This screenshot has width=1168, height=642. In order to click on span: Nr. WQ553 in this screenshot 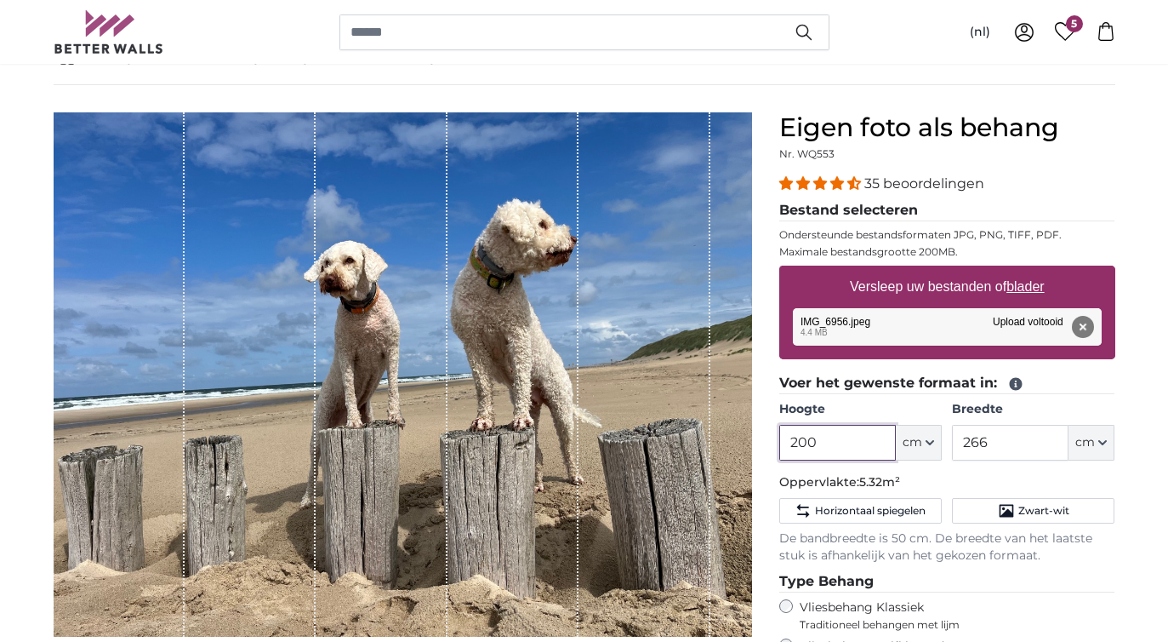, I will do `click(807, 153)`.